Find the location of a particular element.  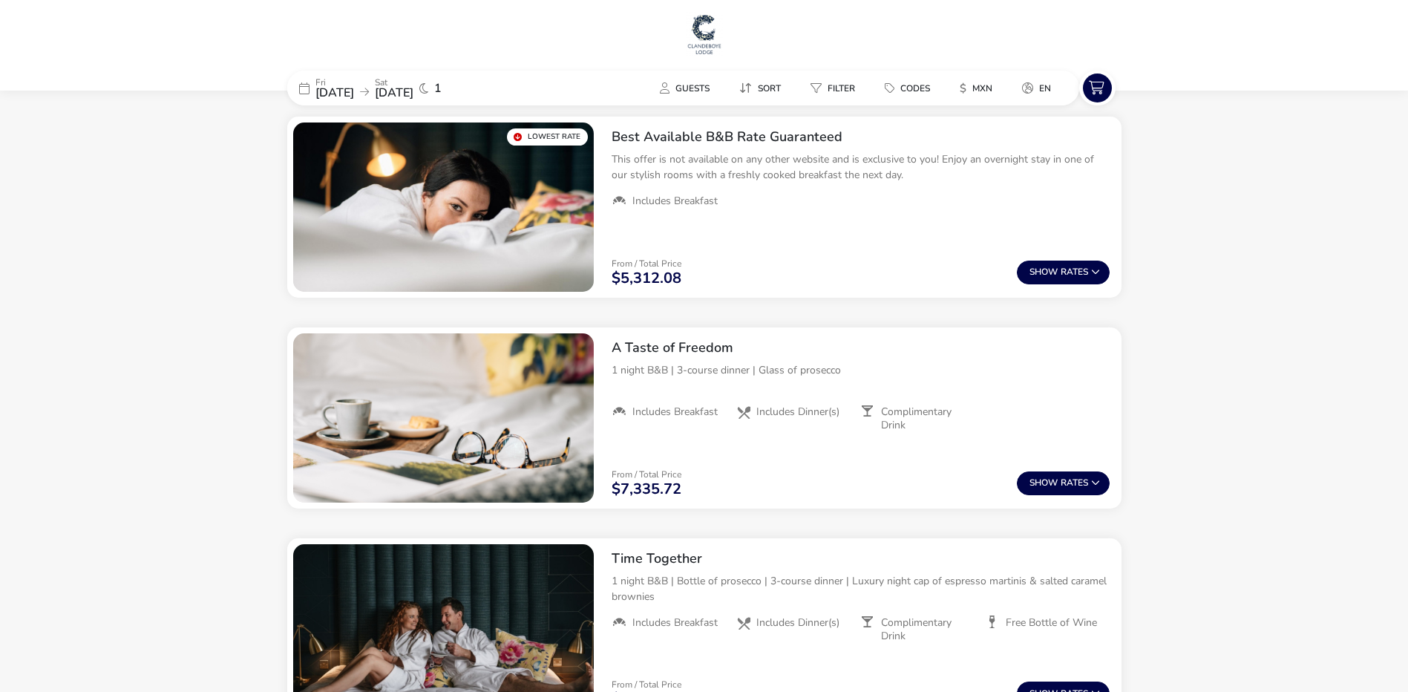

p: 1 night B&B | Bottle of prosecco | 3-course dinner | Luxury night cap of espresso martinis & salt... is located at coordinates (860, 589).